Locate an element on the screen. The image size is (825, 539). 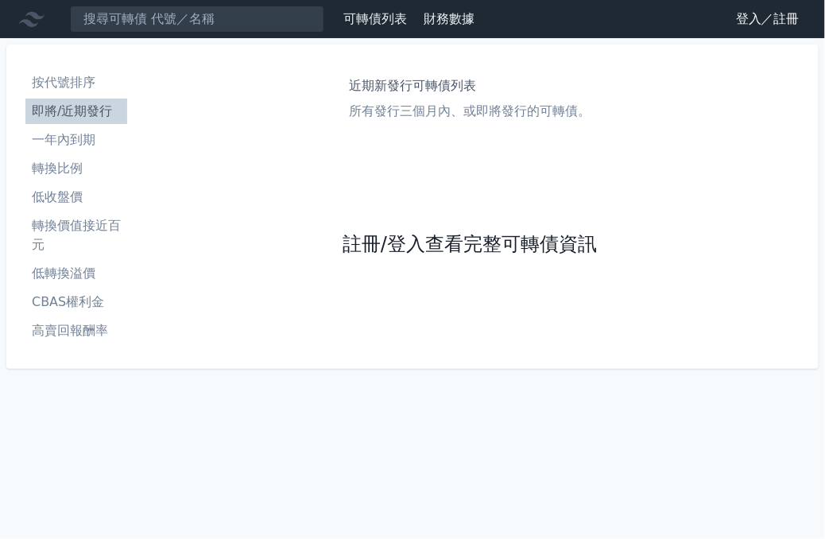
a: CBAS權利金 is located at coordinates (76, 302).